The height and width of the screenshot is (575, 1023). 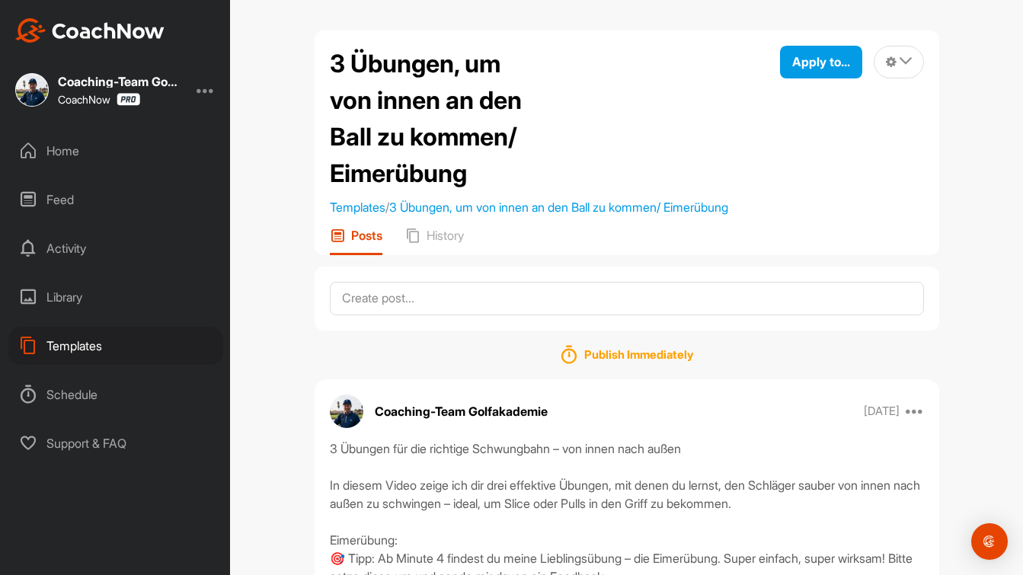 What do you see at coordinates (116, 394) in the screenshot?
I see `div: Schedule` at bounding box center [116, 394].